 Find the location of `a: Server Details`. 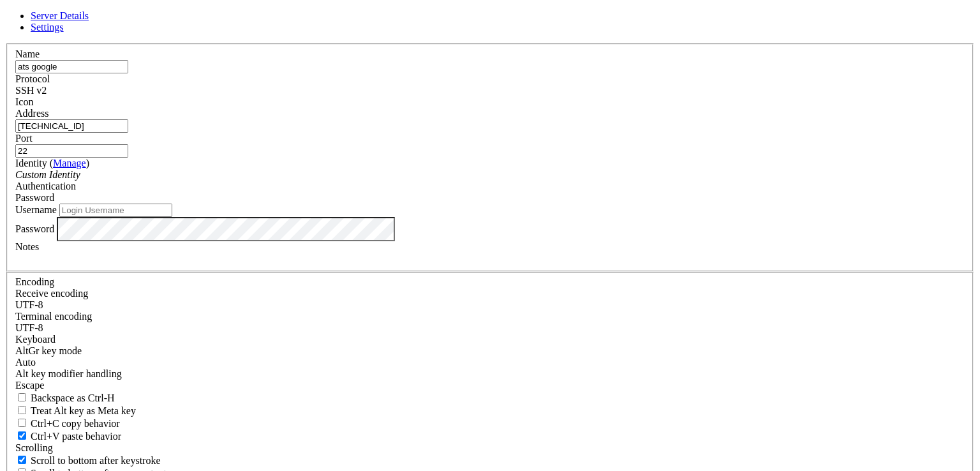

a: Server Details is located at coordinates (59, 15).